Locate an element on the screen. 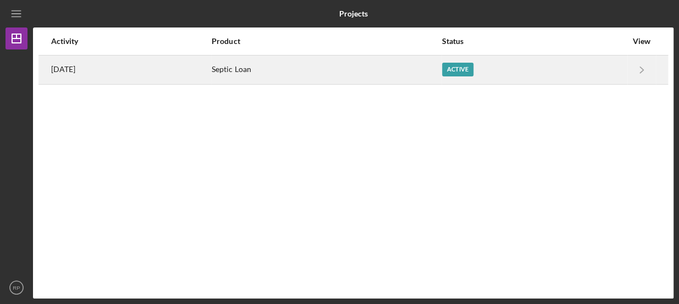 The height and width of the screenshot is (304, 679). div: Septic Loan is located at coordinates (326, 70).